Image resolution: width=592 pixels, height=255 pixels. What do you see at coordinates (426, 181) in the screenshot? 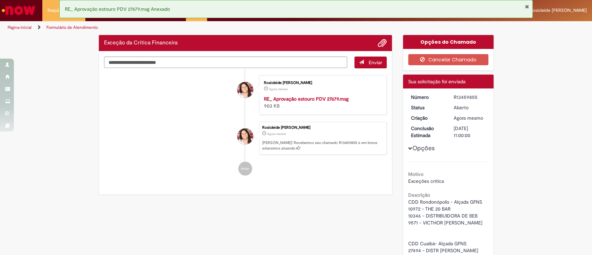
I see `span: Exceções crítica` at bounding box center [426, 181].